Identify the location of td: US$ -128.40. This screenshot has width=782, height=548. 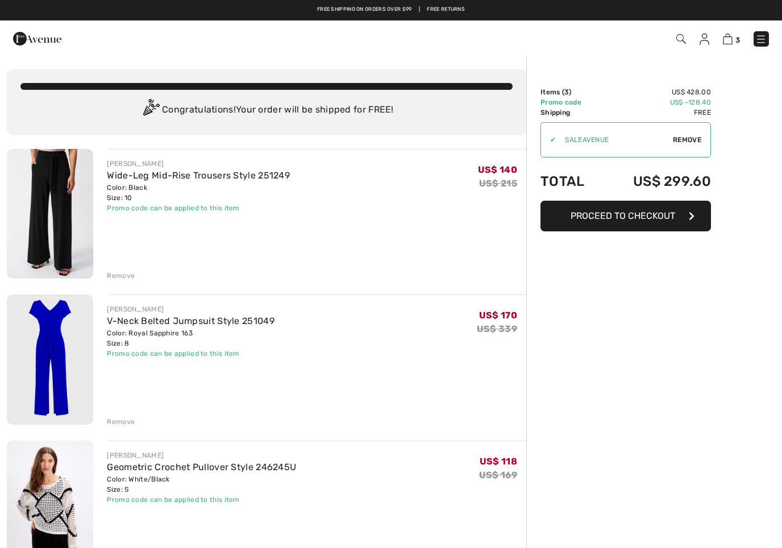
(657, 102).